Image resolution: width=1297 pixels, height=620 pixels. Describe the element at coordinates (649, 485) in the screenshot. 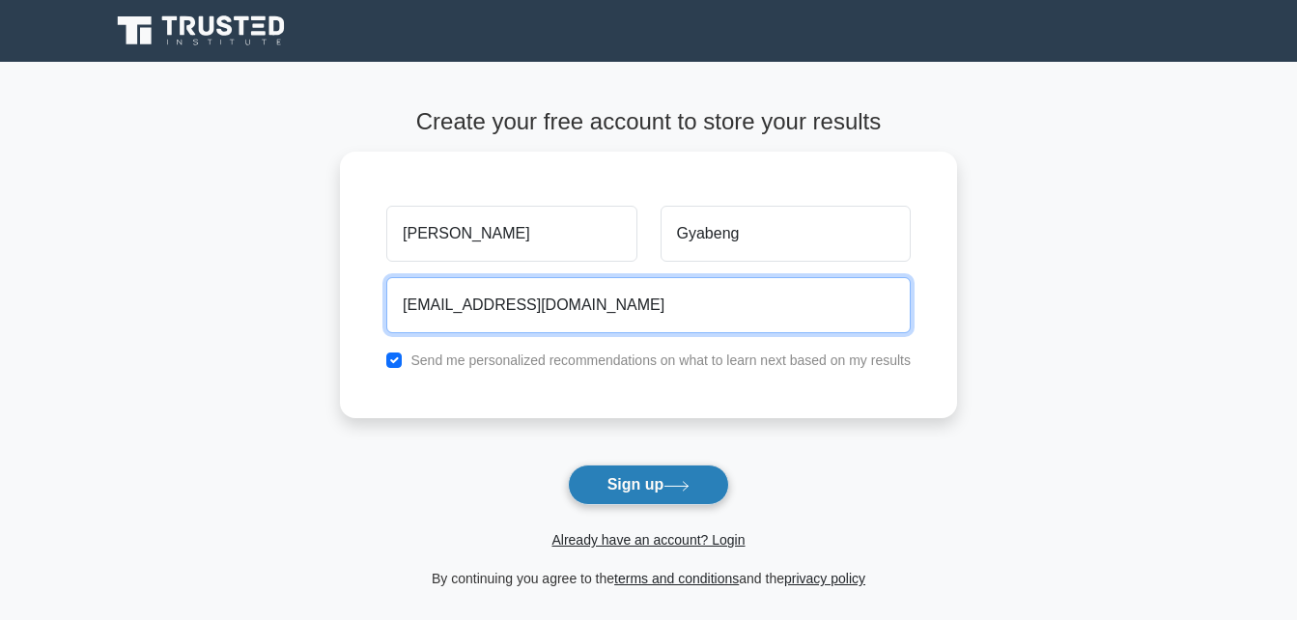

I see `button: Sign up` at that location.